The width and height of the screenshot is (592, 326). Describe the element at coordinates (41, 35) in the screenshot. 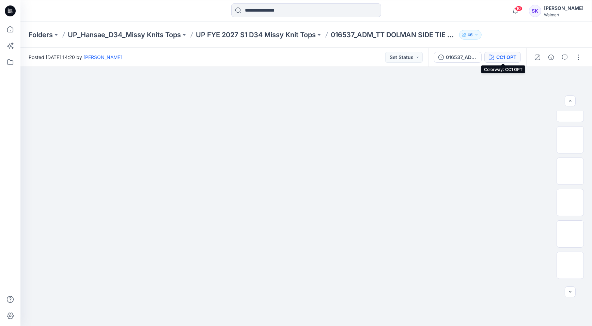

I see `a: Folders` at that location.